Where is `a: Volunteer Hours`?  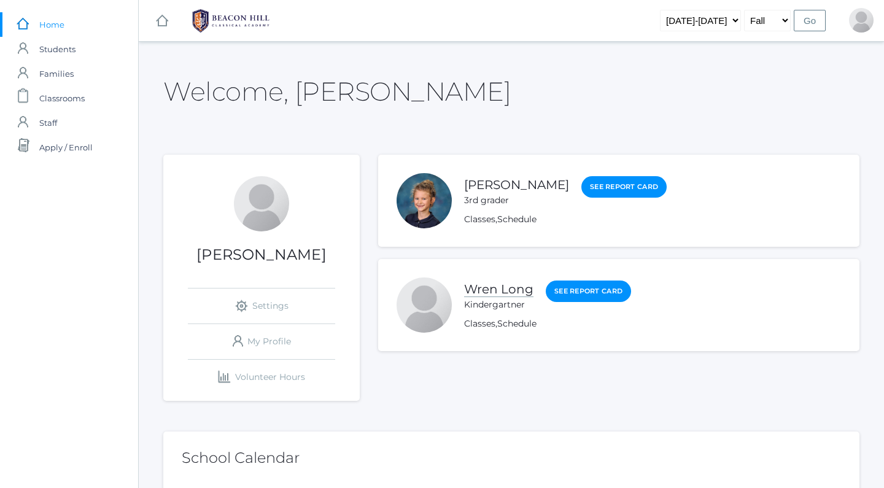
a: Volunteer Hours is located at coordinates (261, 377).